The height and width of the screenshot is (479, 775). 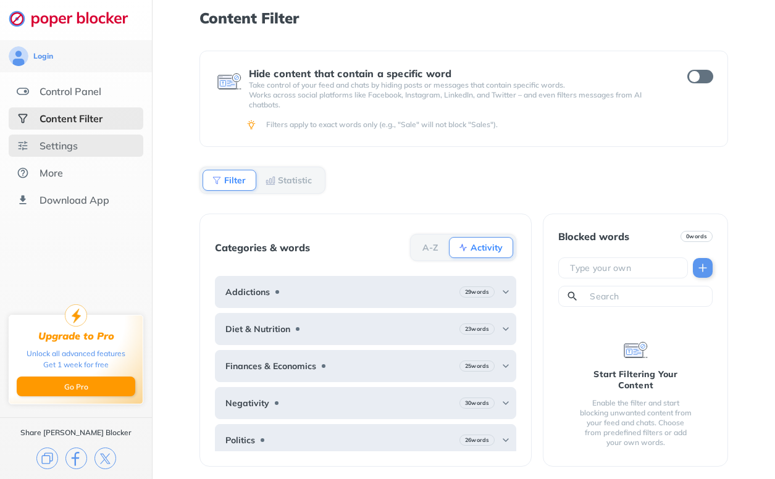 I want to click on b: A-Z, so click(x=430, y=248).